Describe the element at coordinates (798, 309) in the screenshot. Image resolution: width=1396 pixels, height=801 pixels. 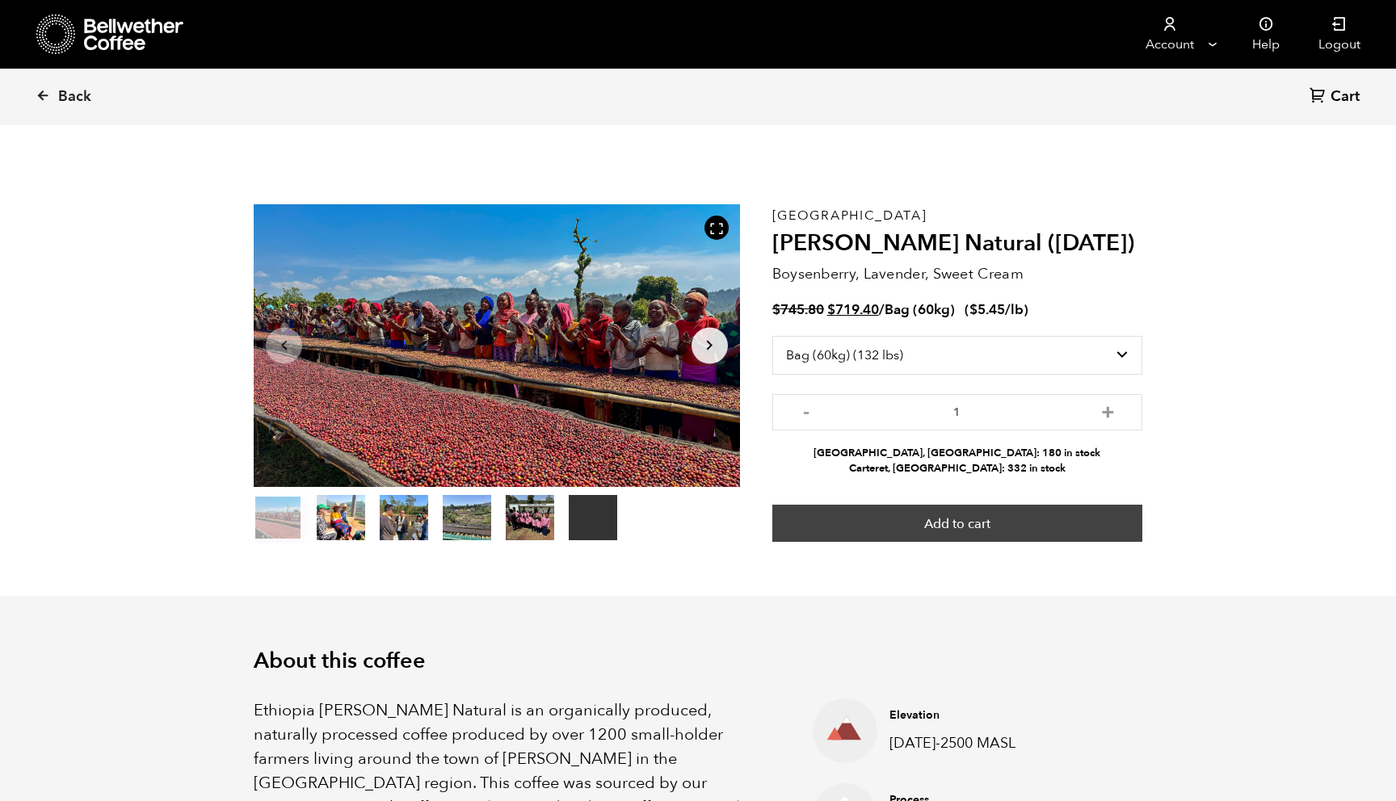
I see `bdi: 745.80` at that location.